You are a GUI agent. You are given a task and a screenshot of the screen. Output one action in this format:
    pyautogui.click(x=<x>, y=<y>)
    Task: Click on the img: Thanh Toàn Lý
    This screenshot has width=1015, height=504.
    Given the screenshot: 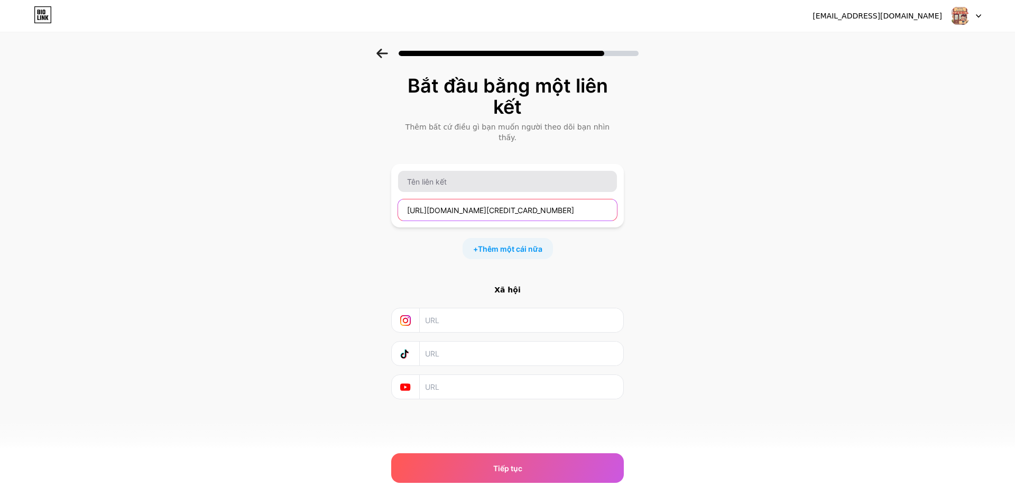 What is the action you would take?
    pyautogui.click(x=960, y=16)
    